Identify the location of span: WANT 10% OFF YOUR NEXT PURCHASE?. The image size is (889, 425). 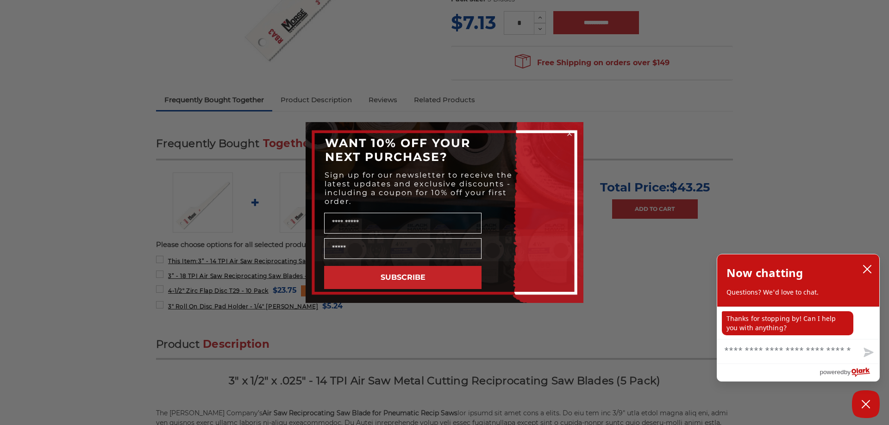
(398, 150).